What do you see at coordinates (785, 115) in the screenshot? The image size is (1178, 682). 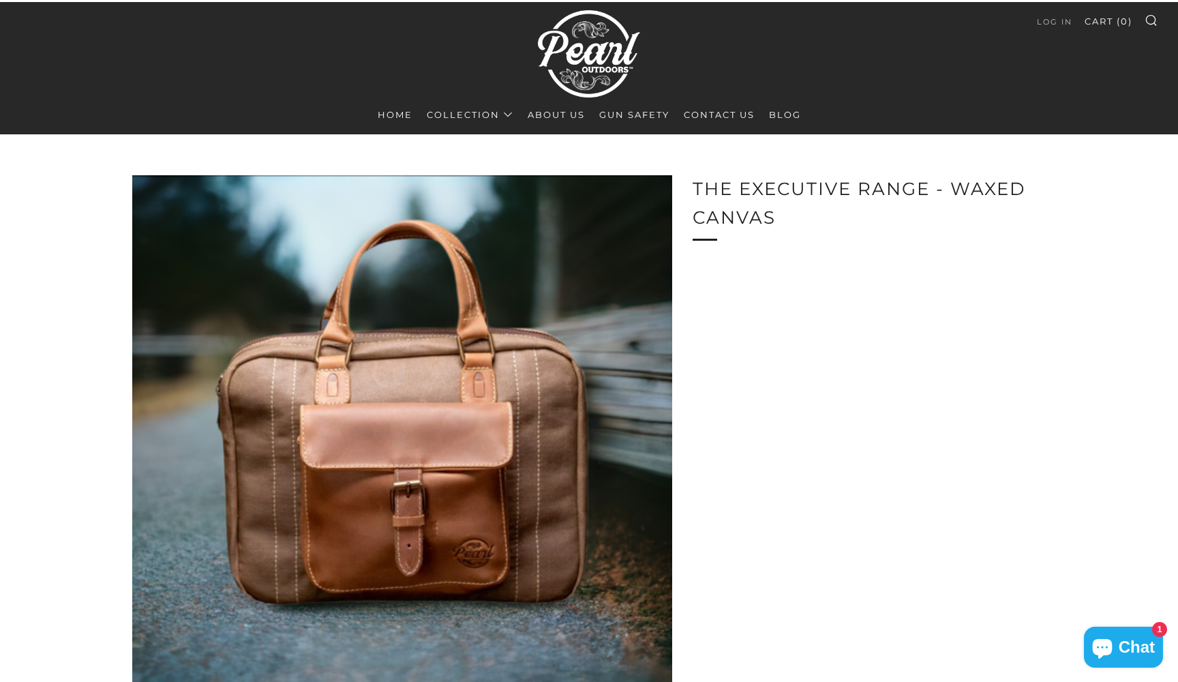 I see `a: Blog` at bounding box center [785, 115].